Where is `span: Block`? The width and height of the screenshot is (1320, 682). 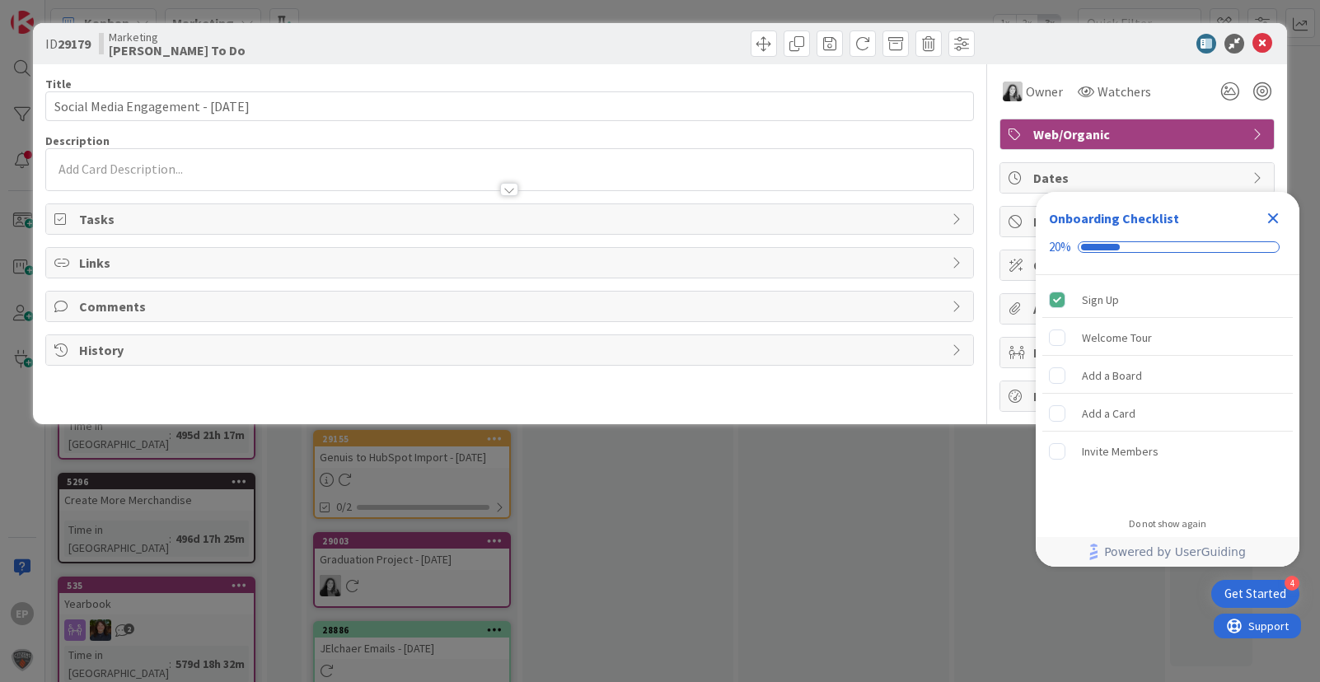 span: Block is located at coordinates (1138, 222).